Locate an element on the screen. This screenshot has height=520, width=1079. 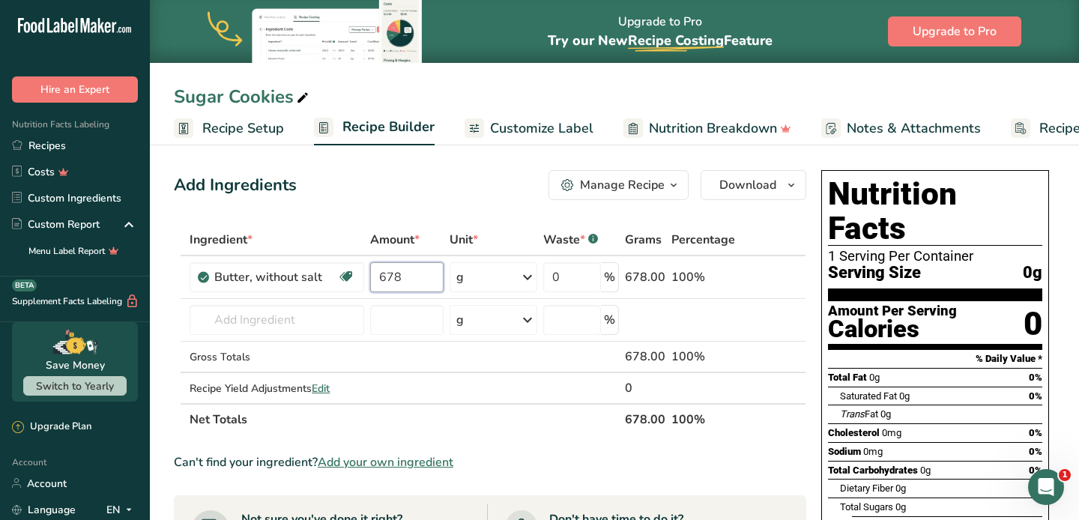
span: Add your own ingredient is located at coordinates (385, 462).